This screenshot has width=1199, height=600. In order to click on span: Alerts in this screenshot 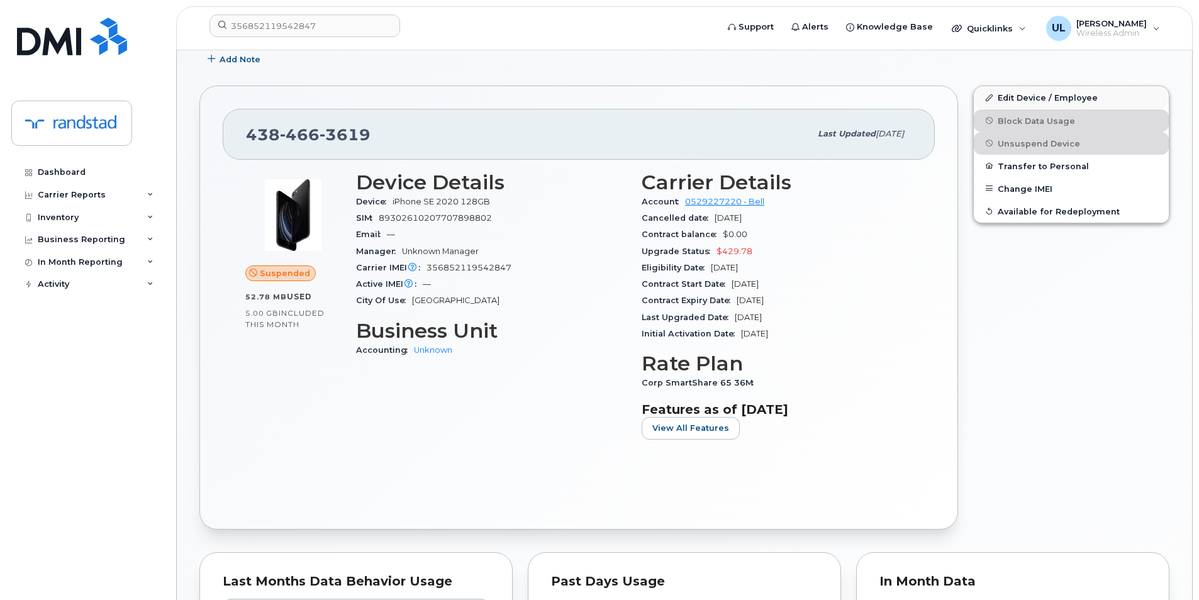, I will do `click(815, 27)`.